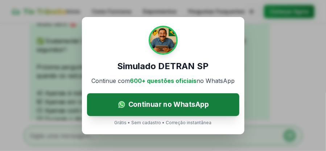  Describe the element at coordinates (163, 66) in the screenshot. I see `h3: Simulado DETRAN SP` at that location.